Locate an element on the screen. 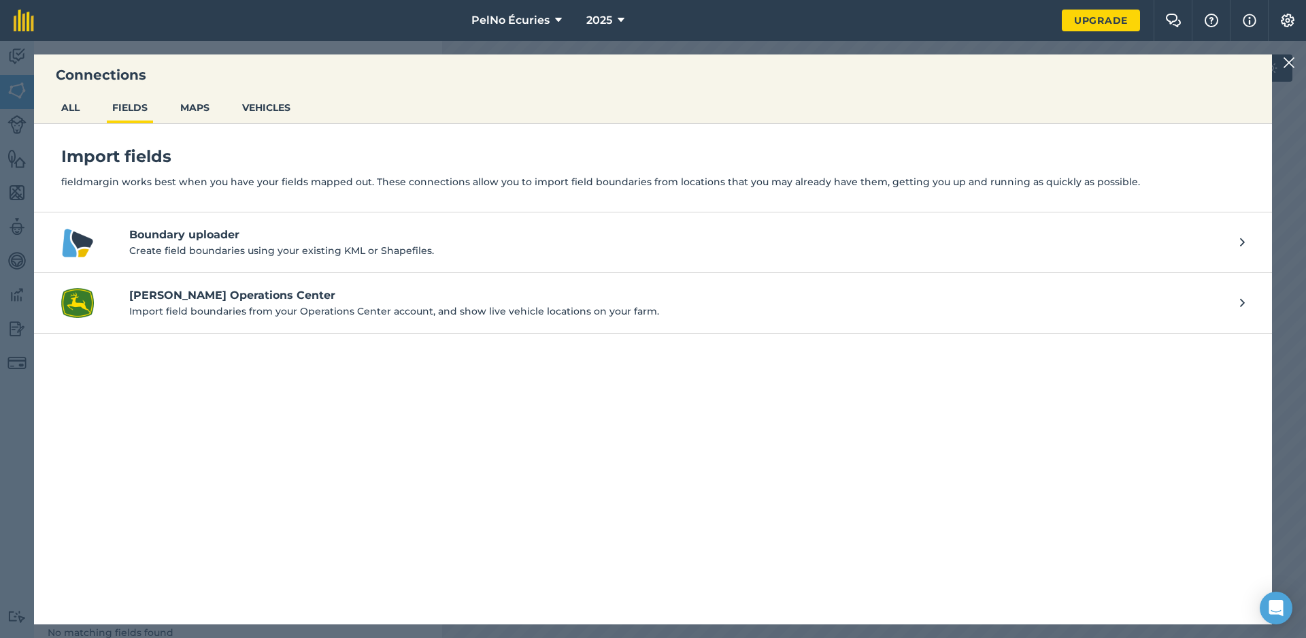  a: Upgrade is located at coordinates (1101, 20).